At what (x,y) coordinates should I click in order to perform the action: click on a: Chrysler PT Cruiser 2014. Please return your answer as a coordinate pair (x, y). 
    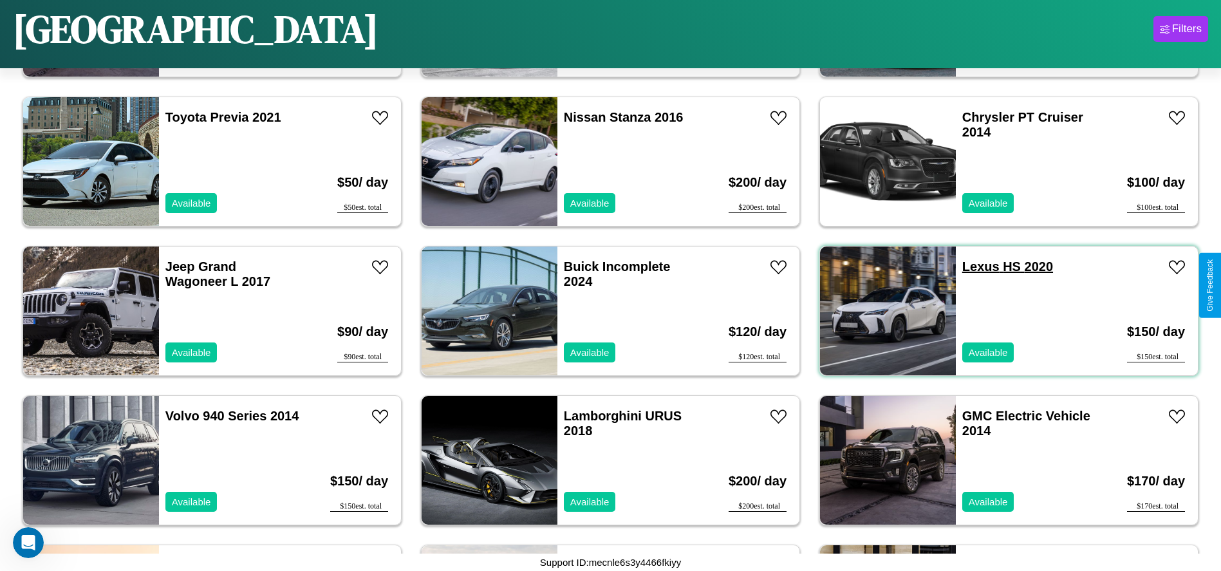
    Looking at the image, I should click on (1023, 124).